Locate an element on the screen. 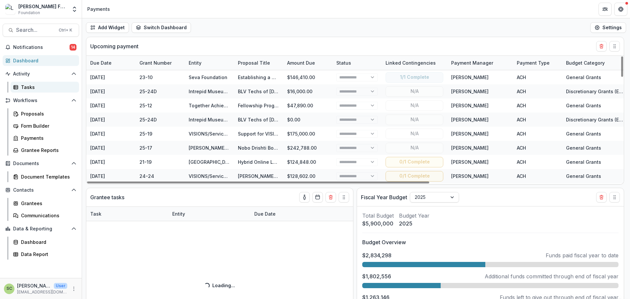  div: $124,848.00 is located at coordinates (308, 162).